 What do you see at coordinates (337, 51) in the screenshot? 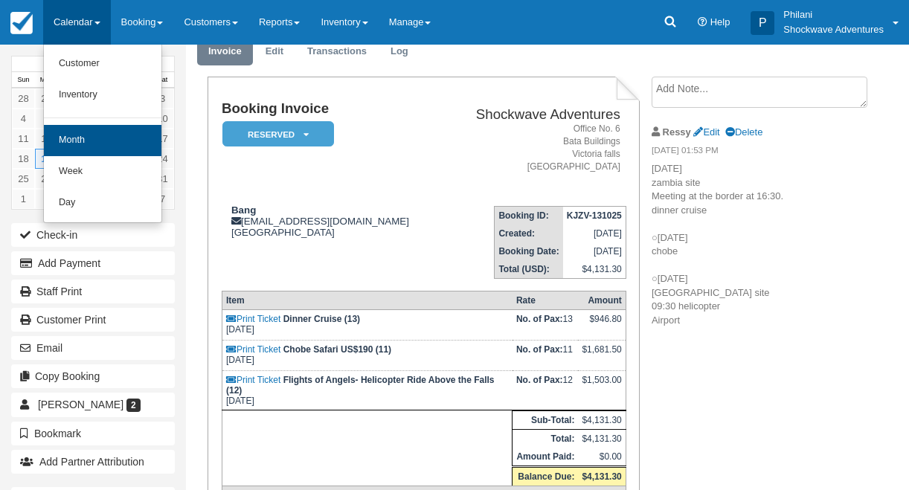
I see `a: Transactions` at bounding box center [337, 51].